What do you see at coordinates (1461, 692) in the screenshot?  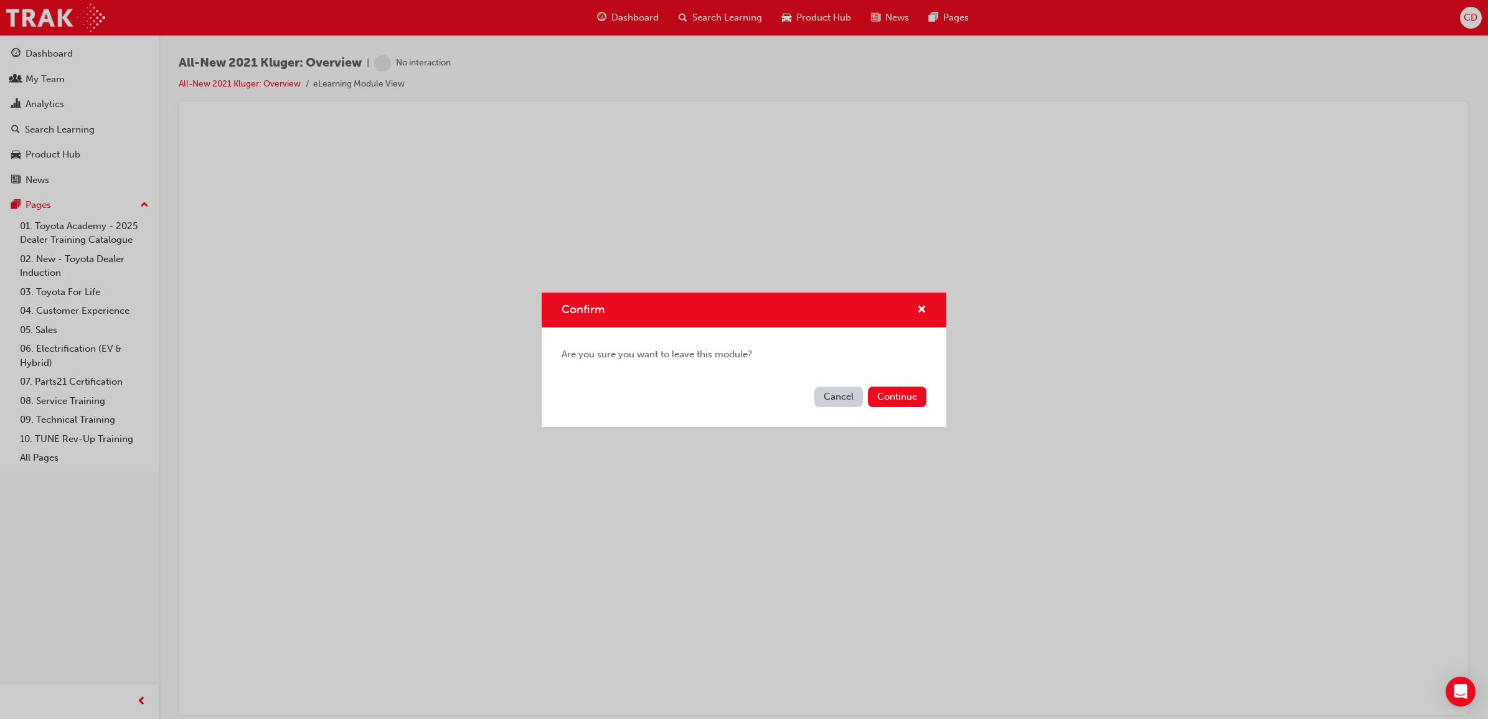 I see `div: Open Intercom Messenger` at bounding box center [1461, 692].